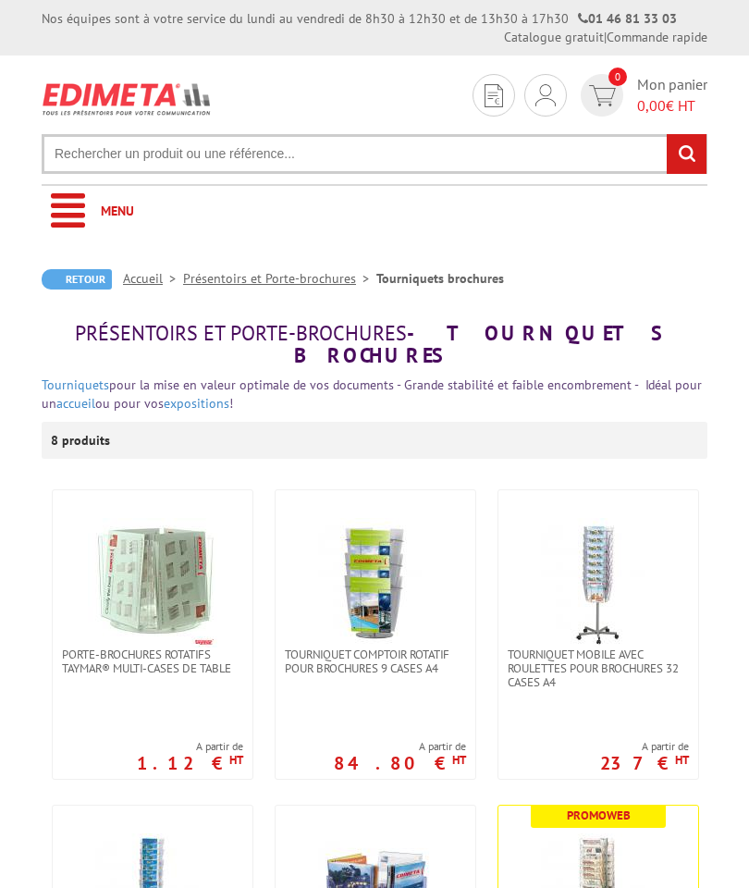 The height and width of the screenshot is (888, 749). What do you see at coordinates (85, 440) in the screenshot?
I see `p: 8 produits` at bounding box center [85, 440].